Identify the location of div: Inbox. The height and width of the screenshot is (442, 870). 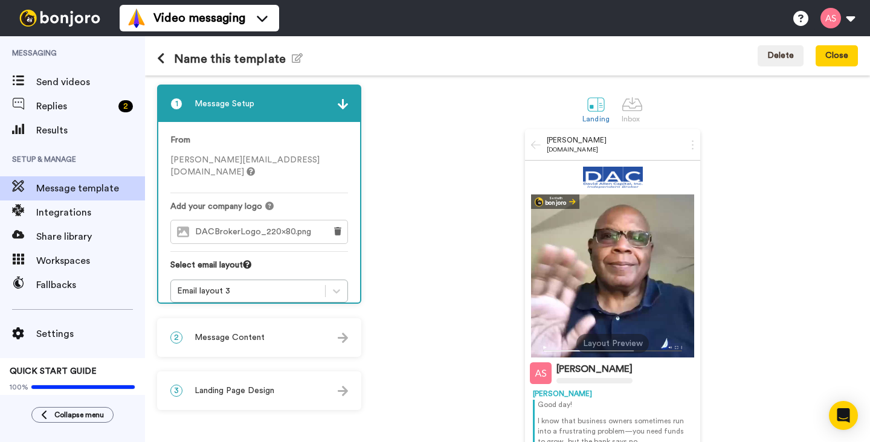
(632, 119).